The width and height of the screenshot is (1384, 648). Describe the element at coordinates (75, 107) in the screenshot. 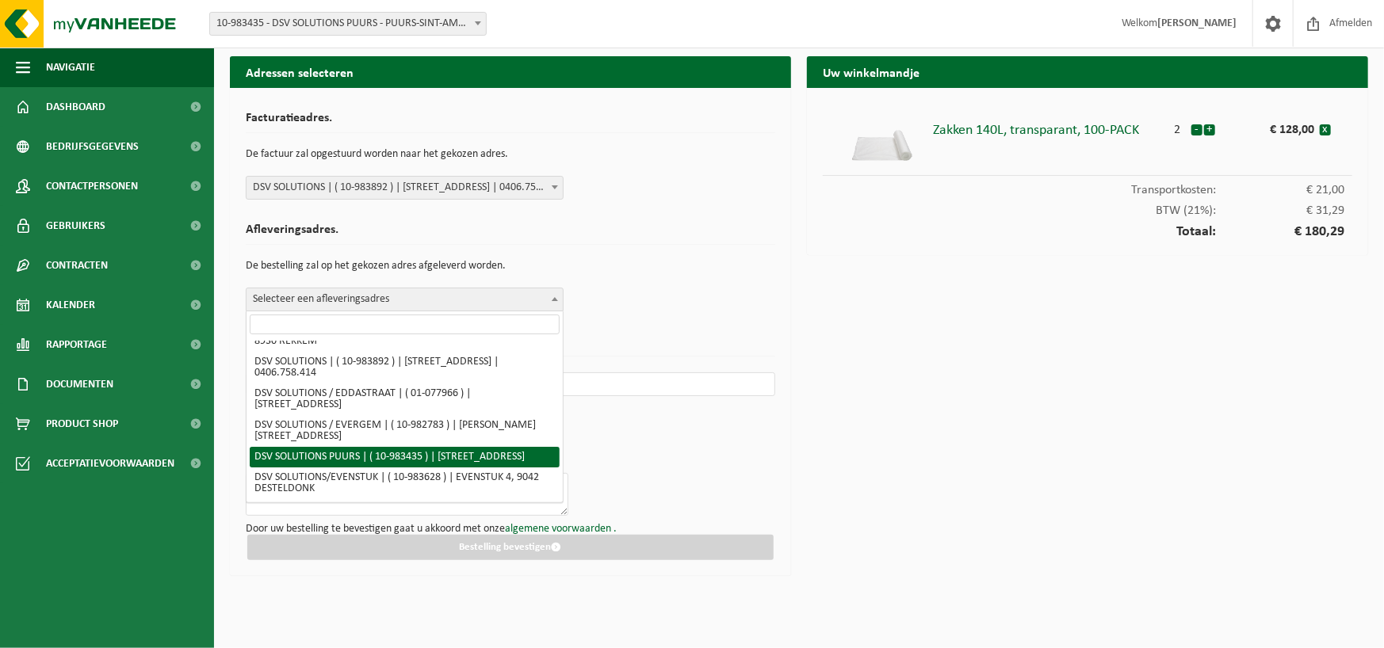

I see `span: Dashboard` at that location.